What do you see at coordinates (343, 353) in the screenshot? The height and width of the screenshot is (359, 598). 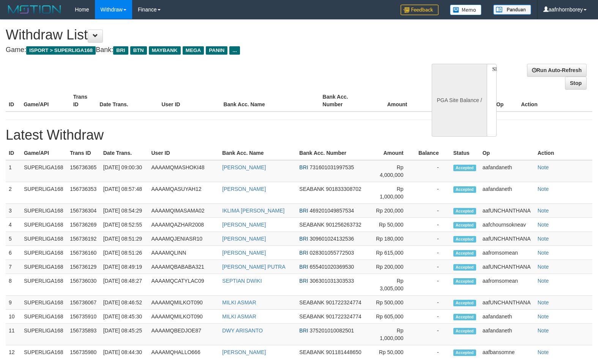 I see `span: 901181448650` at bounding box center [343, 353].